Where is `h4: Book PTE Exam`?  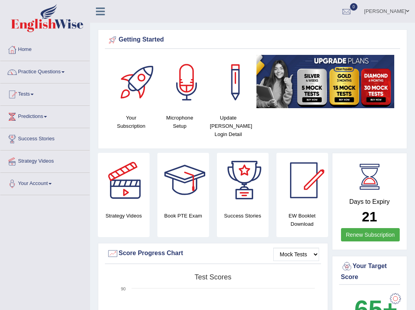 h4: Book PTE Exam is located at coordinates (183, 215).